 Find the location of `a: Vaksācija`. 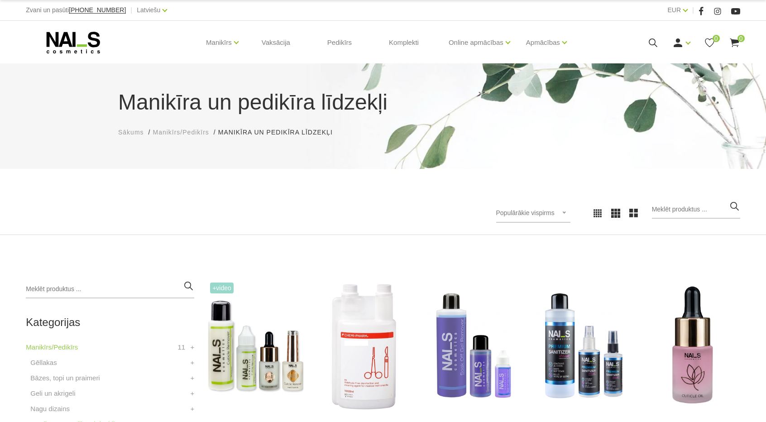

a: Vaksācija is located at coordinates (276, 43).